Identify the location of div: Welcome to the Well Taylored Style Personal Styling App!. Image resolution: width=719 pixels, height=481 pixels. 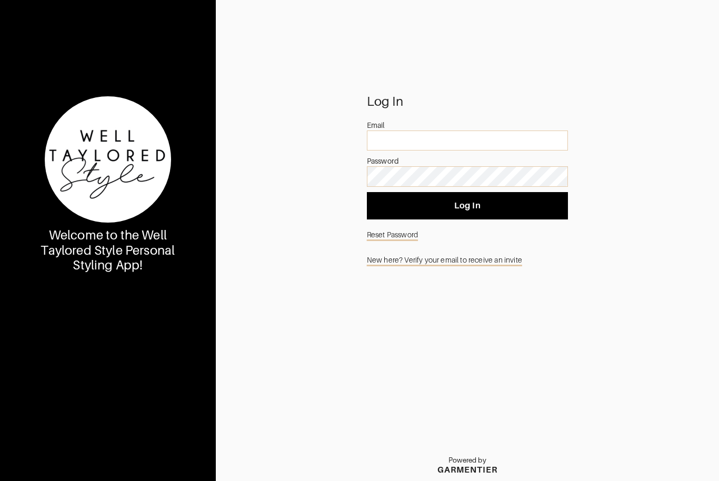
(108, 251).